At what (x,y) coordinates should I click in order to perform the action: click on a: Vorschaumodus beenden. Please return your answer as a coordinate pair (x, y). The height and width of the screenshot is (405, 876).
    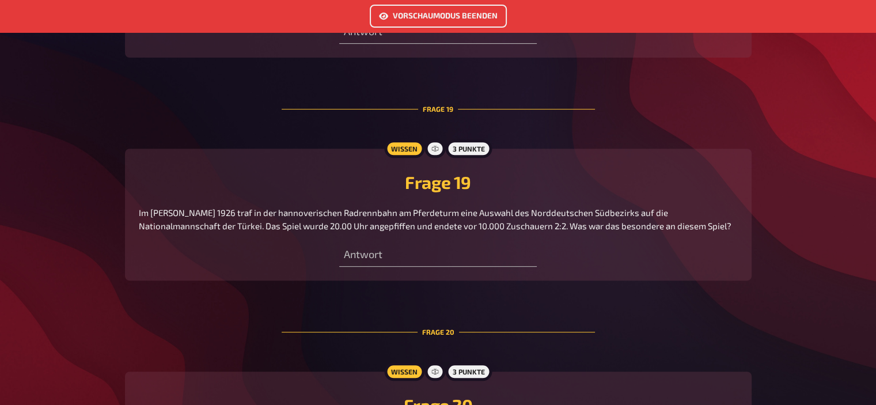
    Looking at the image, I should click on (438, 17).